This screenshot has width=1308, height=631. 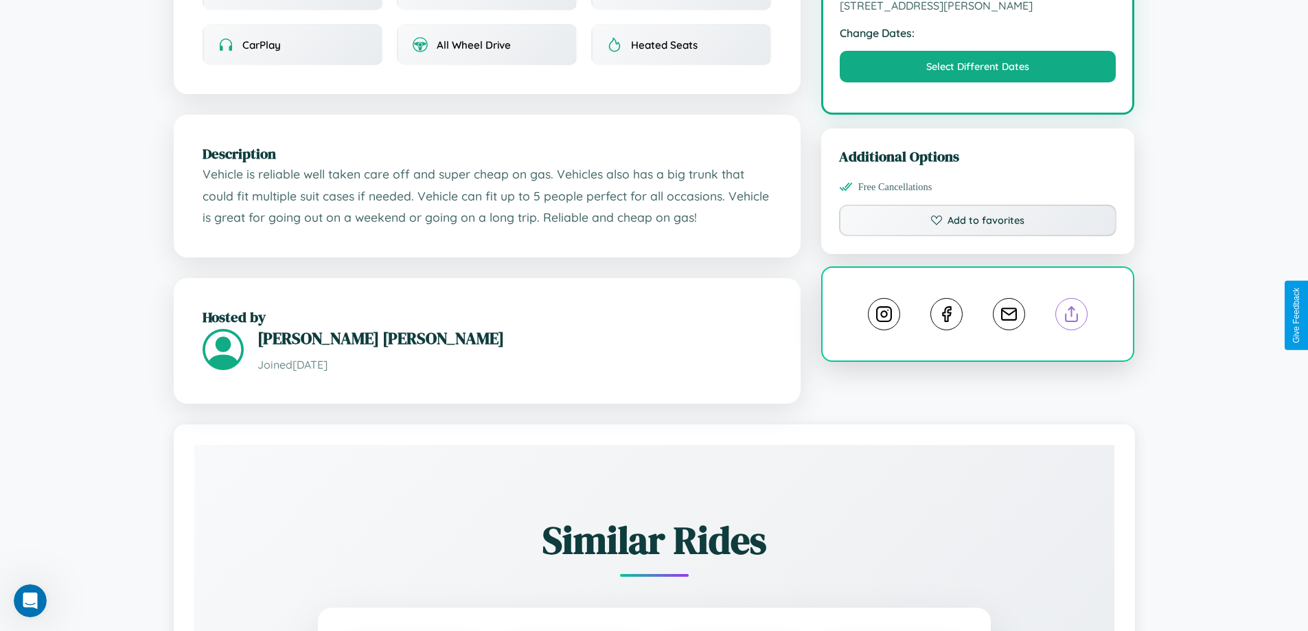 I want to click on span: CarPlay, so click(x=262, y=45).